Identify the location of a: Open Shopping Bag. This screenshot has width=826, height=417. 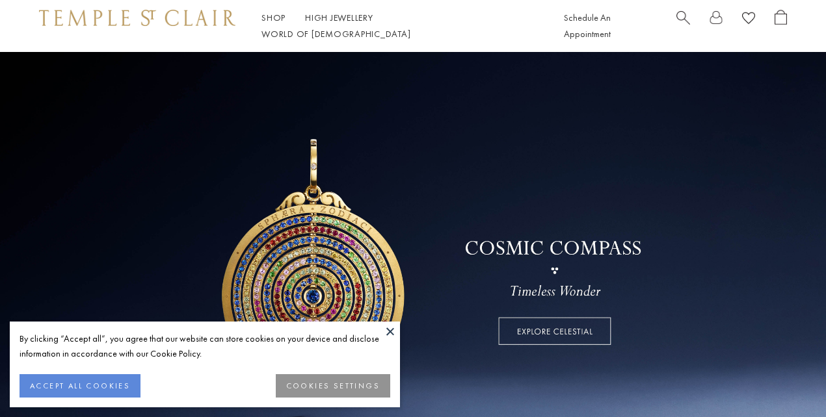
(780, 26).